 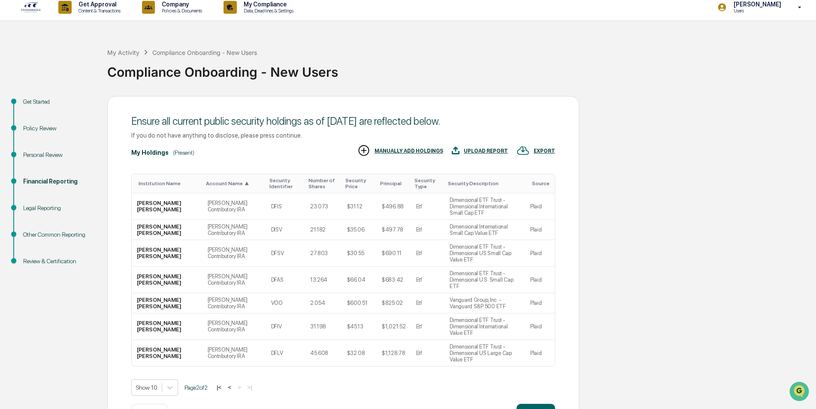 I want to click on img: f2157a4c-a0d3-4daa-907e-bb6f0de503a5-1751232295721, so click(x=11, y=11).